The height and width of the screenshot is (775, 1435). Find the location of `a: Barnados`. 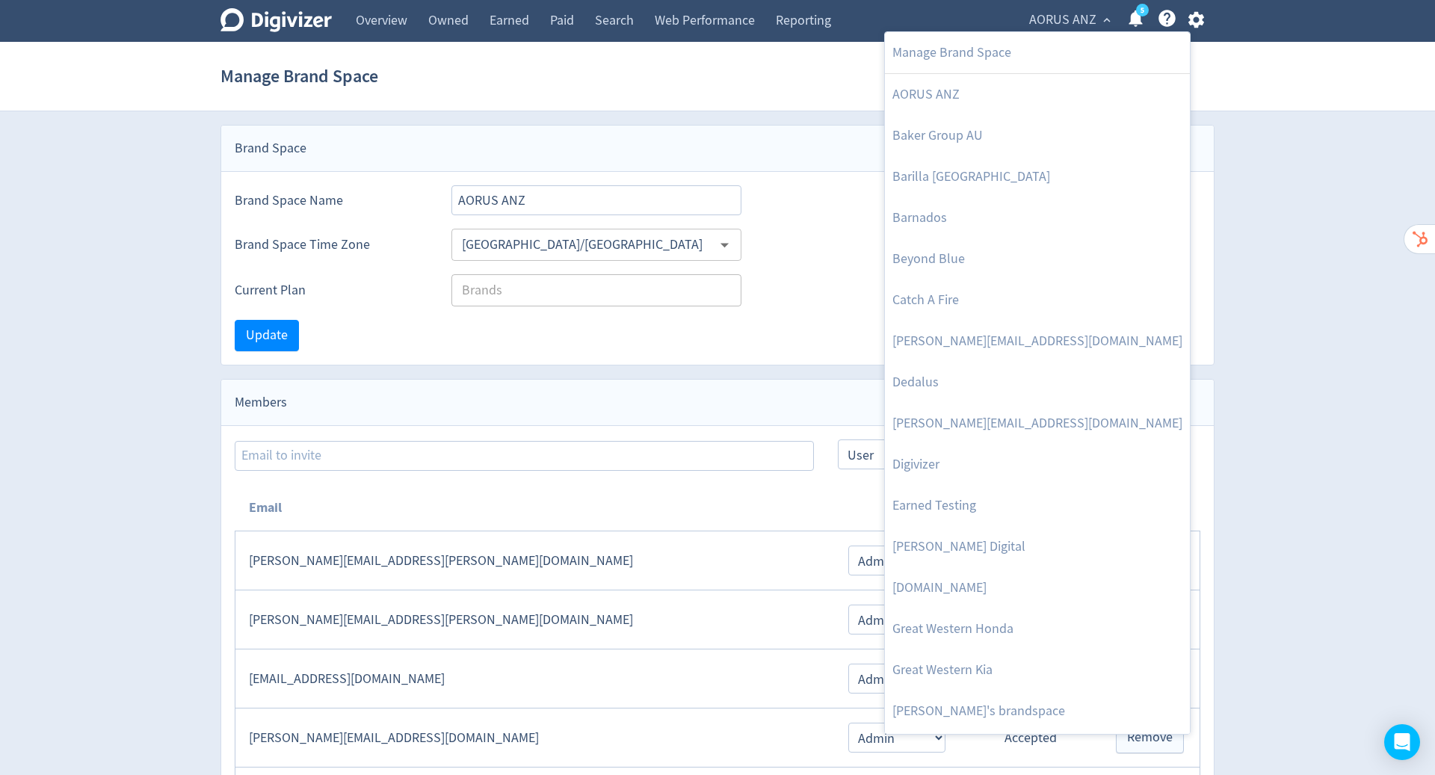

a: Barnados is located at coordinates (1037, 217).